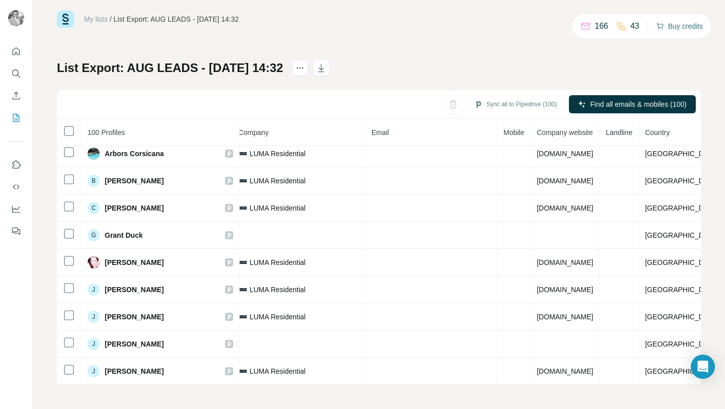 Image resolution: width=725 pixels, height=409 pixels. I want to click on button: My lists, so click(16, 118).